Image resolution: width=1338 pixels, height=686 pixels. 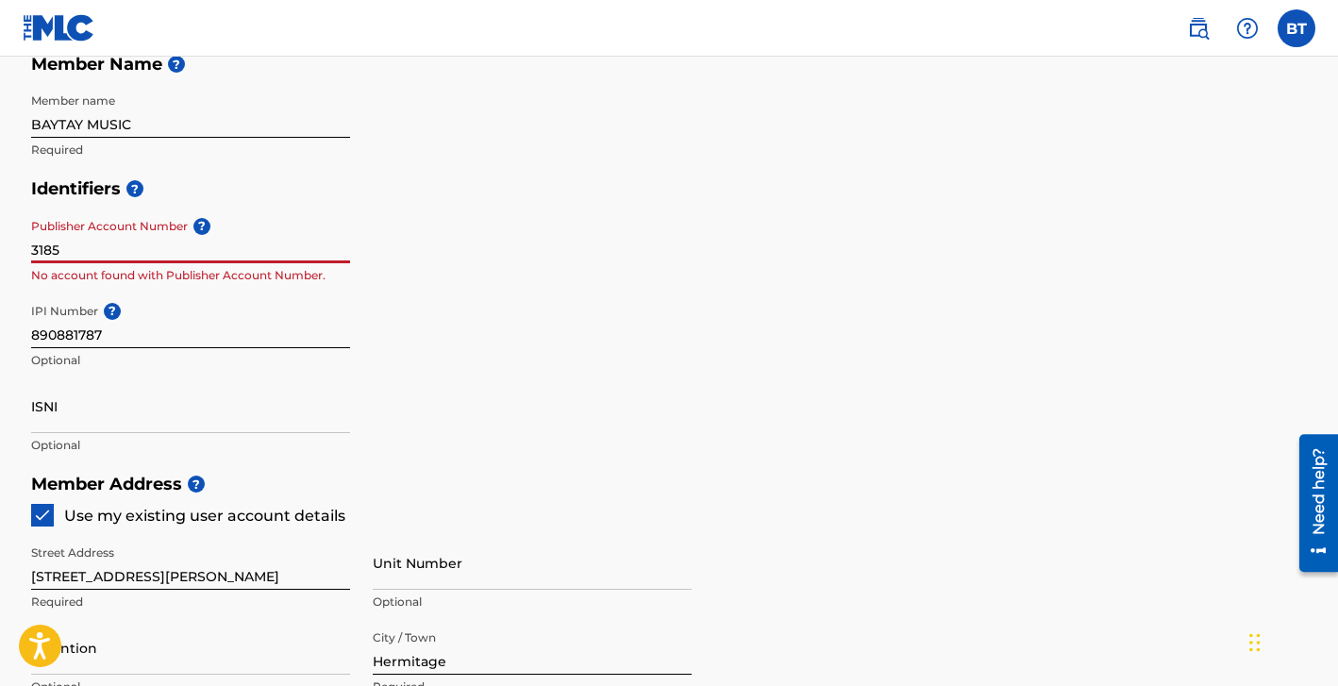 What do you see at coordinates (1297, 28) in the screenshot?
I see `div: User Menu` at bounding box center [1297, 28].